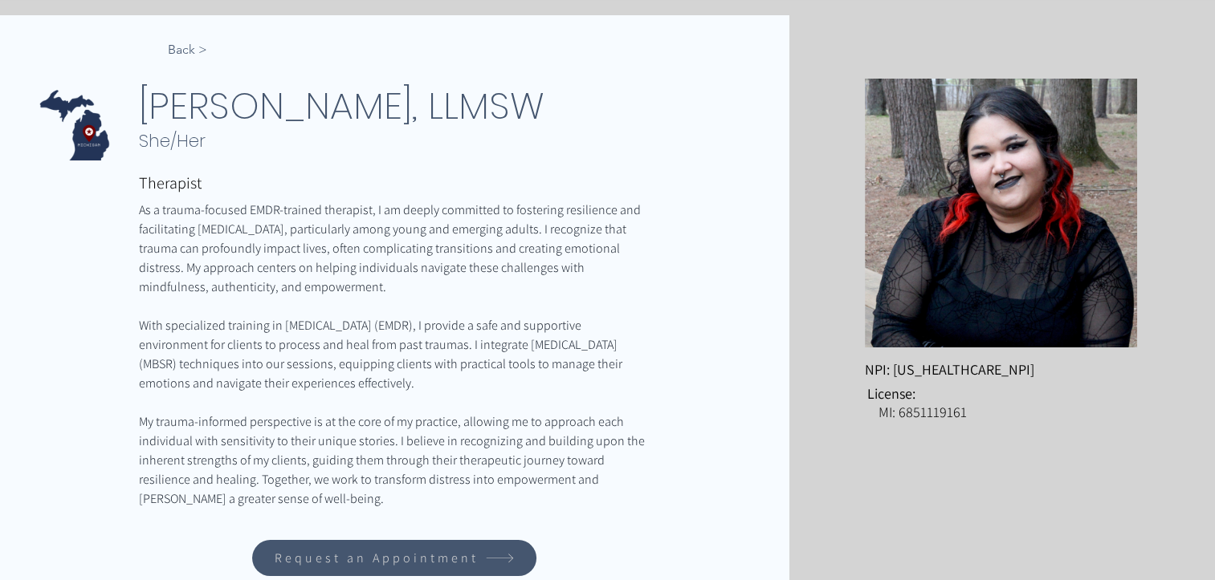  I want to click on span: As a trauma-focused EMDR-trained therapist, I am deeply committed to fostering resilience and fac..., so click(391, 248).